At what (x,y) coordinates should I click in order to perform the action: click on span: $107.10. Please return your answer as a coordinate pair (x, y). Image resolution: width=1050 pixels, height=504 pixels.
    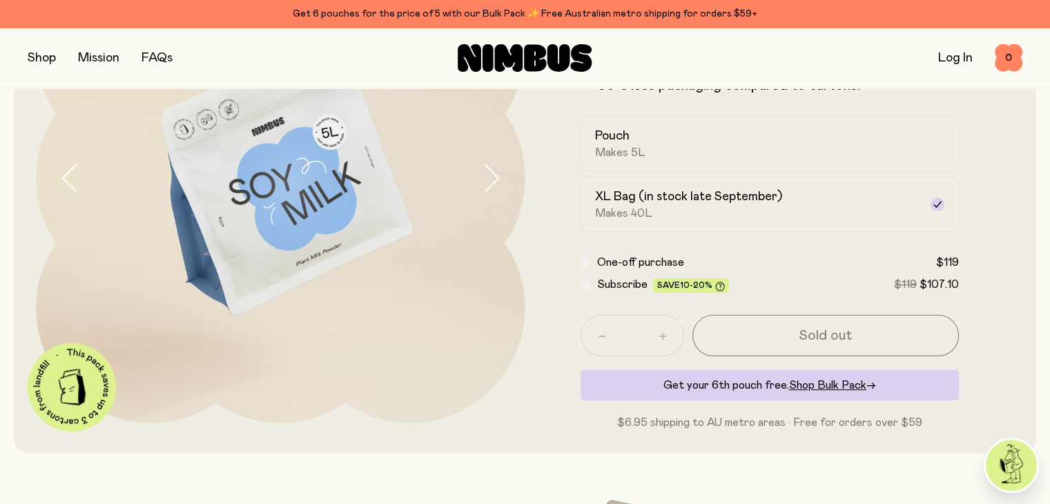
    Looking at the image, I should click on (939, 284).